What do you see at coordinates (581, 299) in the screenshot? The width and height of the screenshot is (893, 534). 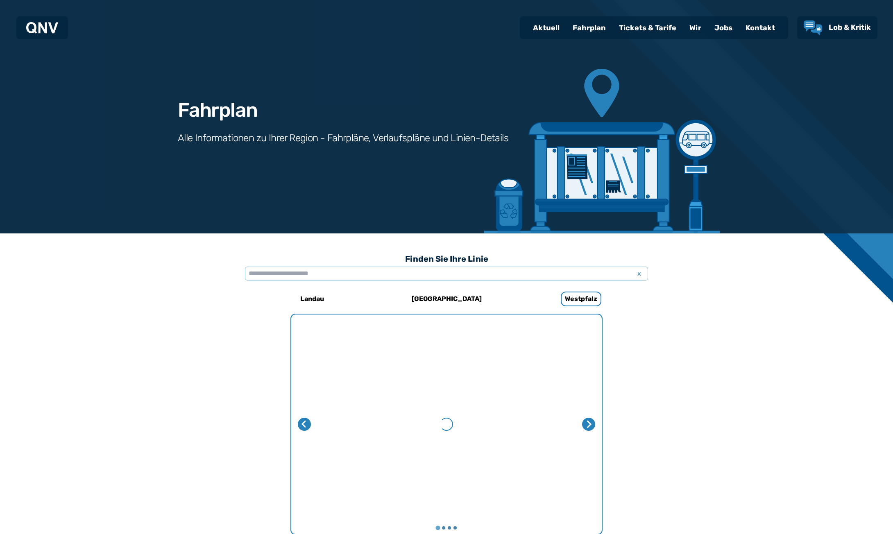 I see `a: Westpfalz` at bounding box center [581, 299].